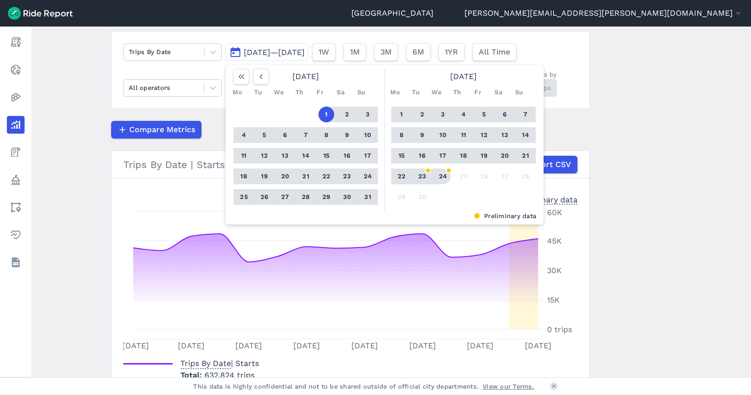 The height and width of the screenshot is (395, 751). Describe the element at coordinates (355, 52) in the screenshot. I see `span: 1M` at that location.